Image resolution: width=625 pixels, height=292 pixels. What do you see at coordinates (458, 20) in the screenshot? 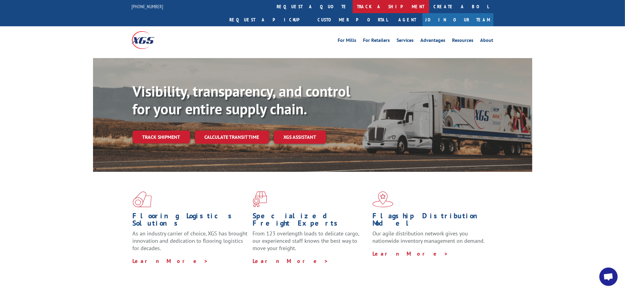
I see `a: Join Our Team` at bounding box center [458, 20].